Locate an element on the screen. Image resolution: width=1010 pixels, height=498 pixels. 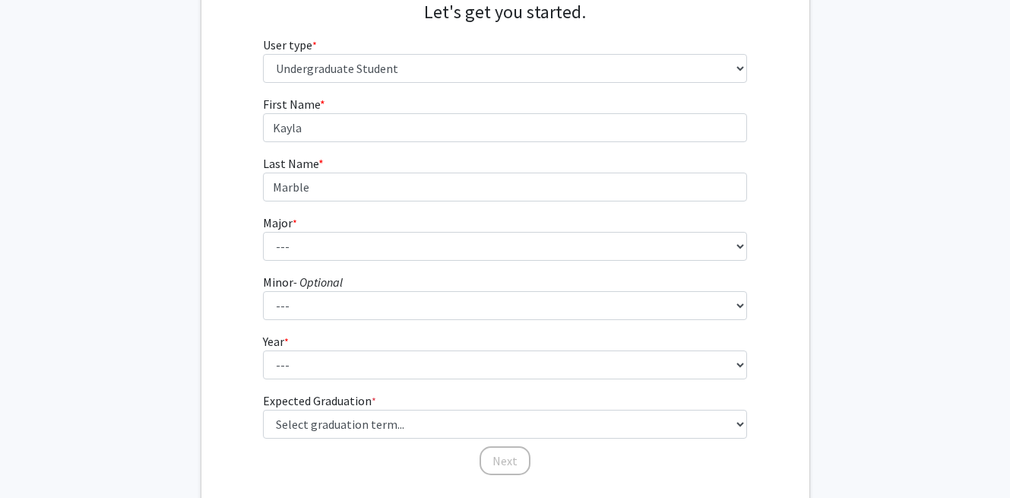
label: Year is located at coordinates (276, 341).